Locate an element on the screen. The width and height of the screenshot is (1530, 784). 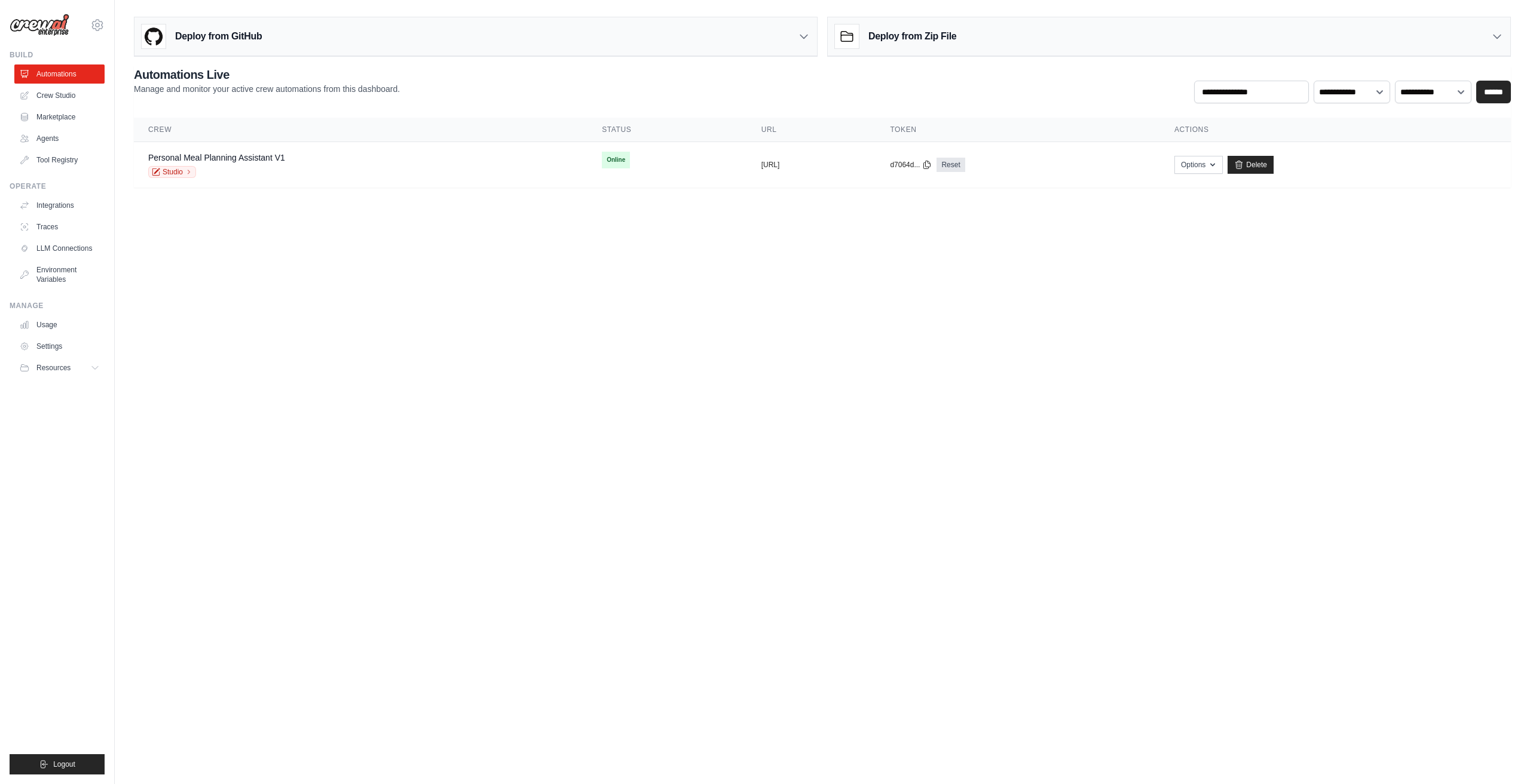
button: Logout is located at coordinates (57, 764).